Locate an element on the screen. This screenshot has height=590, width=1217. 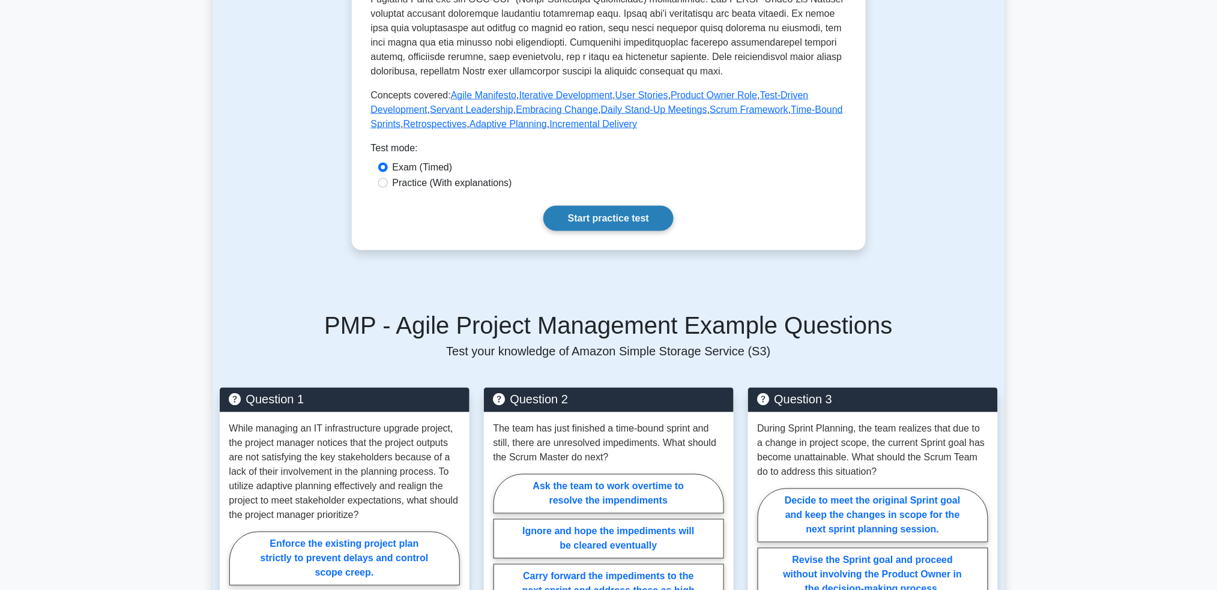
p: Test your knowledge of Amazon Simple Storage Service (S3) is located at coordinates (609, 352).